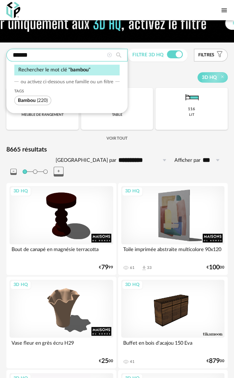 Image resolution: width=234 pixels, height=378 pixels. I want to click on div: Voir tout, so click(117, 140).